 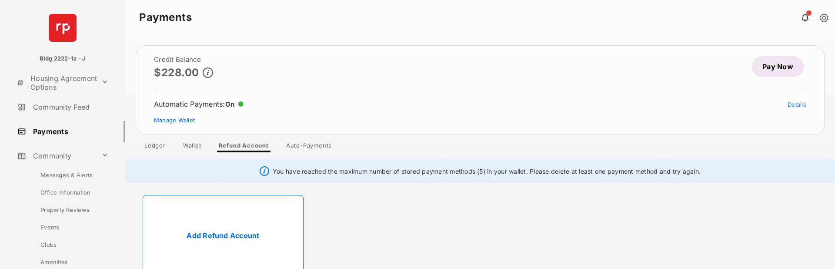 I want to click on a: Community, so click(x=56, y=156).